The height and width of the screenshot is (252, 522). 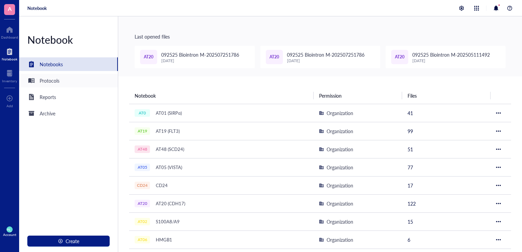 What do you see at coordinates (170, 149) in the screenshot?
I see `div: AT48 (SCD24)` at bounding box center [170, 149].